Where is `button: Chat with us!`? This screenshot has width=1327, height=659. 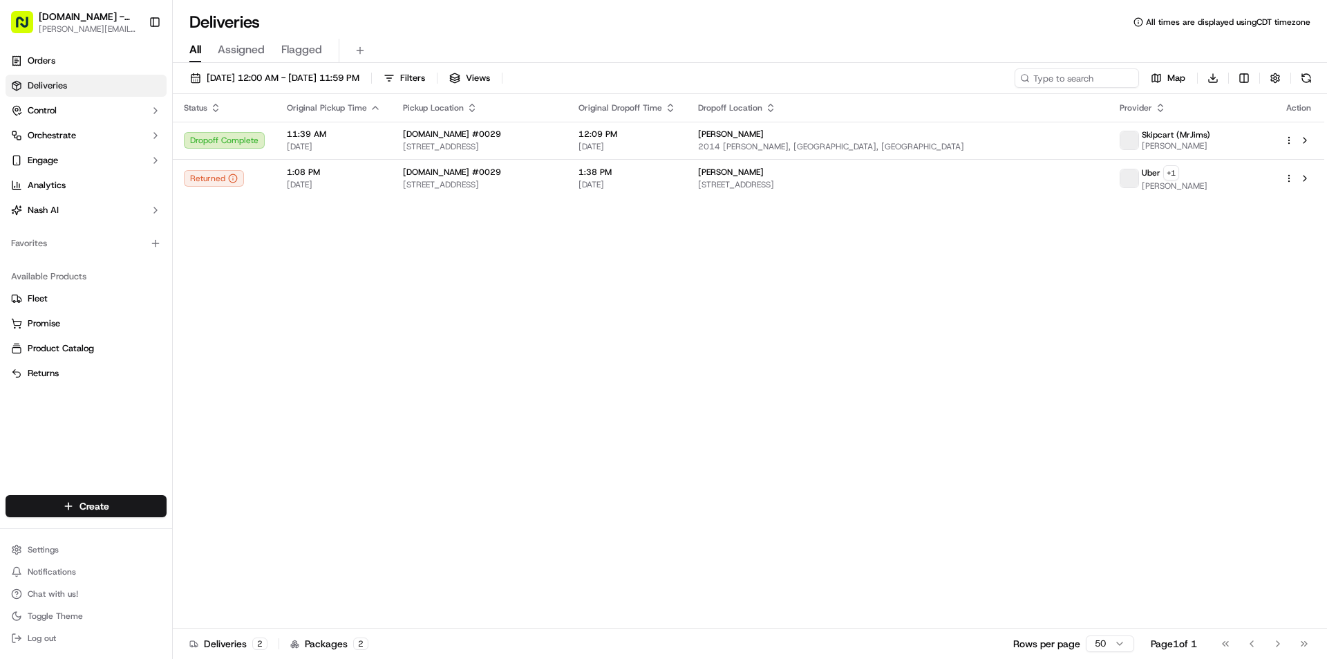 button: Chat with us! is located at coordinates (86, 594).